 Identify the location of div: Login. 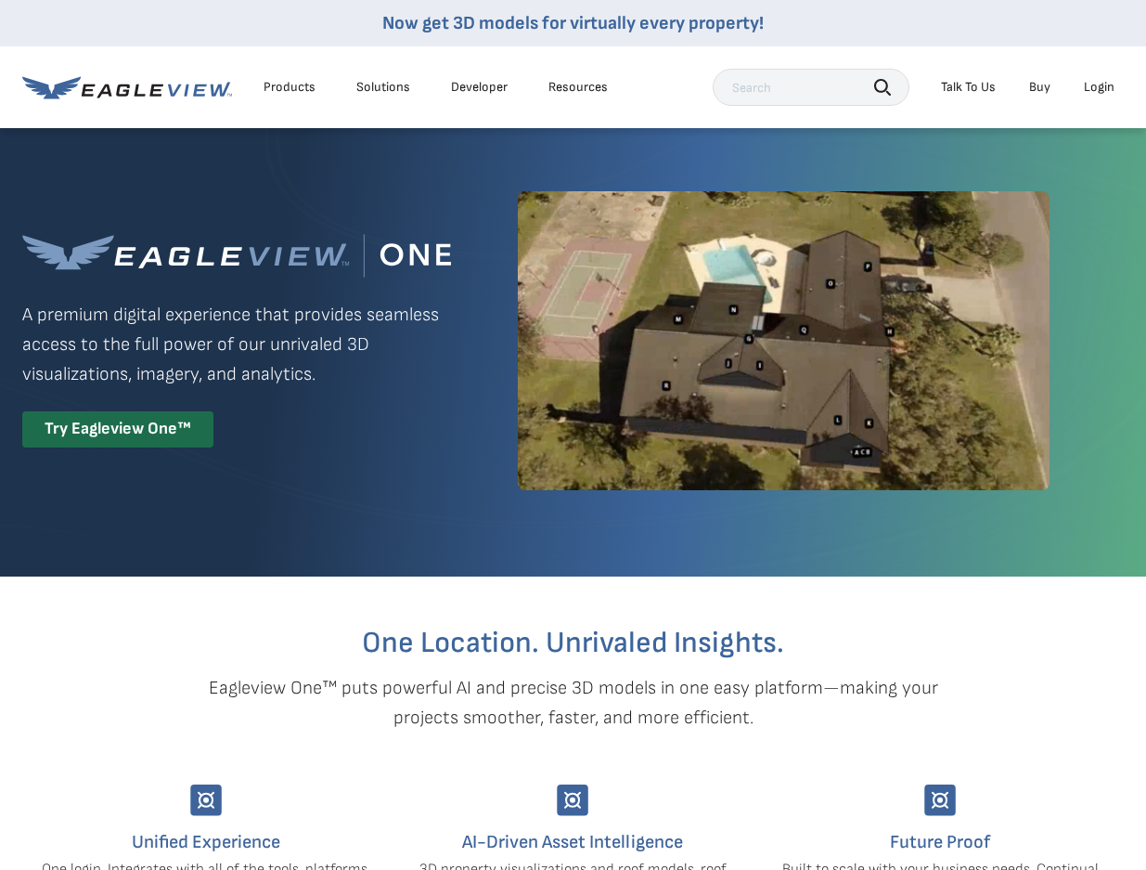
(1099, 87).